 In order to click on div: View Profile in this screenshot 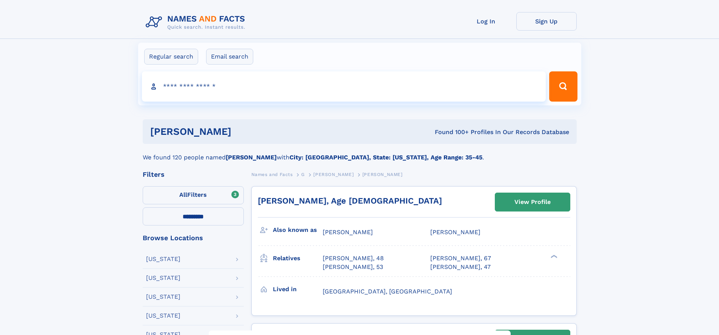, I will do `click(532, 202)`.